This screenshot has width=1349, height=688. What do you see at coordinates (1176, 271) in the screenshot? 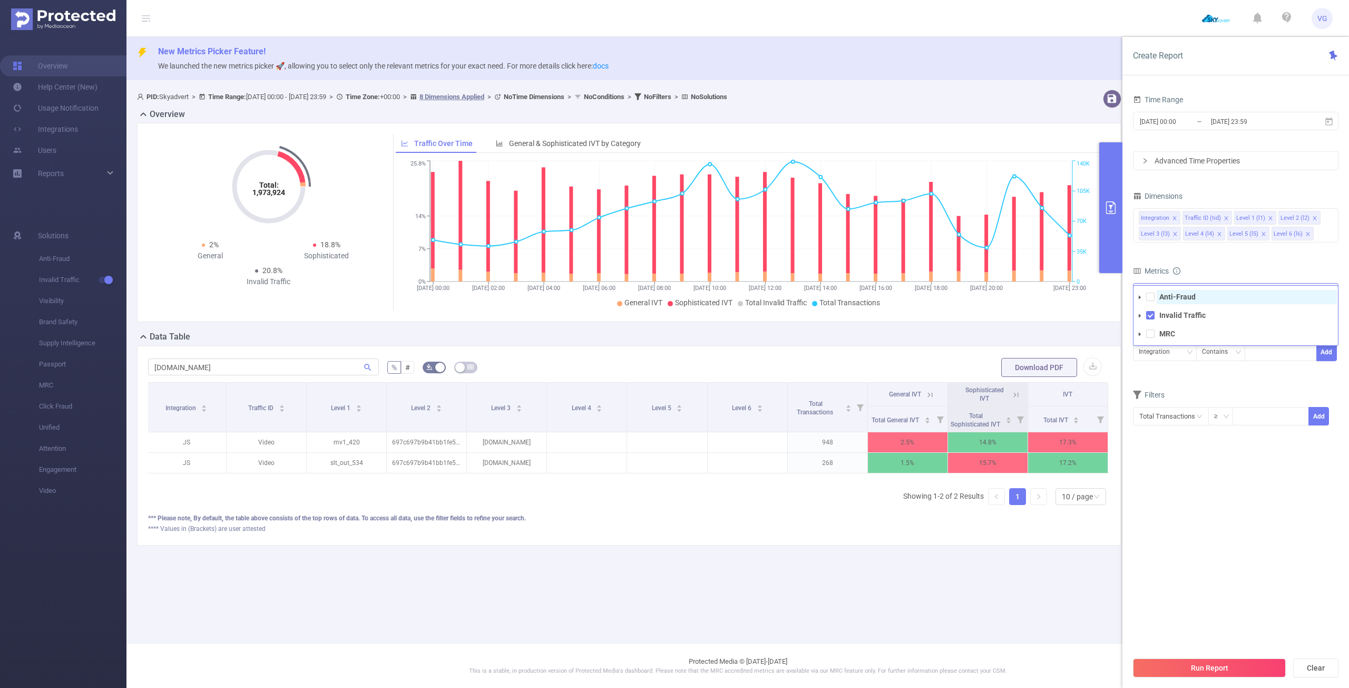
I see `i: icon: info-circle` at bounding box center [1176, 271].